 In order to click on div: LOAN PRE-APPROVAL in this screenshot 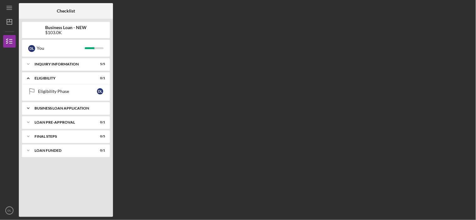, I will do `click(62, 123)`.